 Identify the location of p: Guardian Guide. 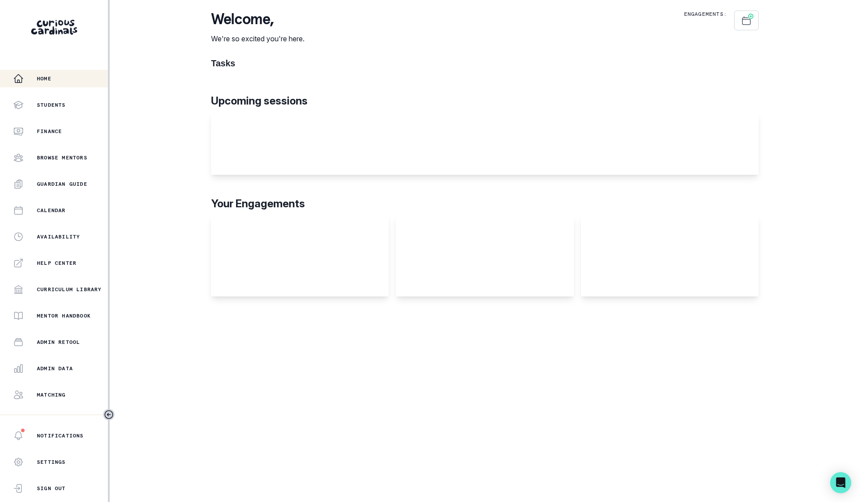
(62, 184).